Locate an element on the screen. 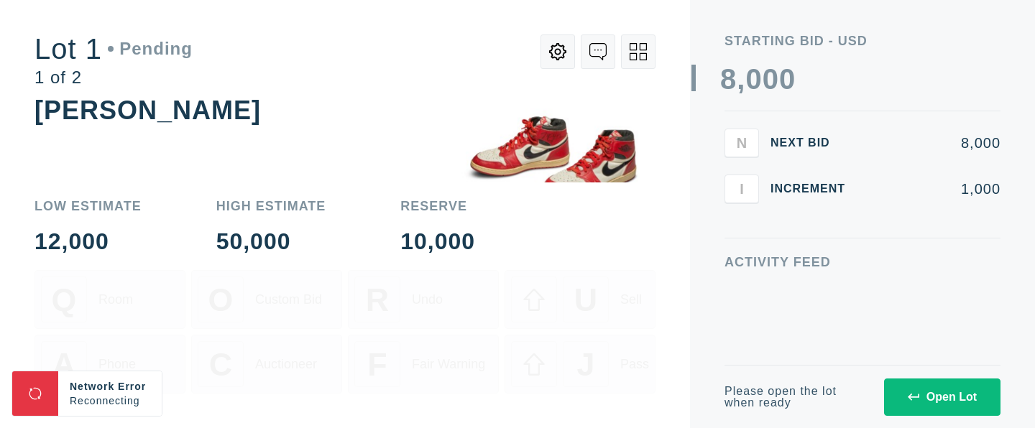 This screenshot has width=1035, height=428. div: 8,000 is located at coordinates (934, 143).